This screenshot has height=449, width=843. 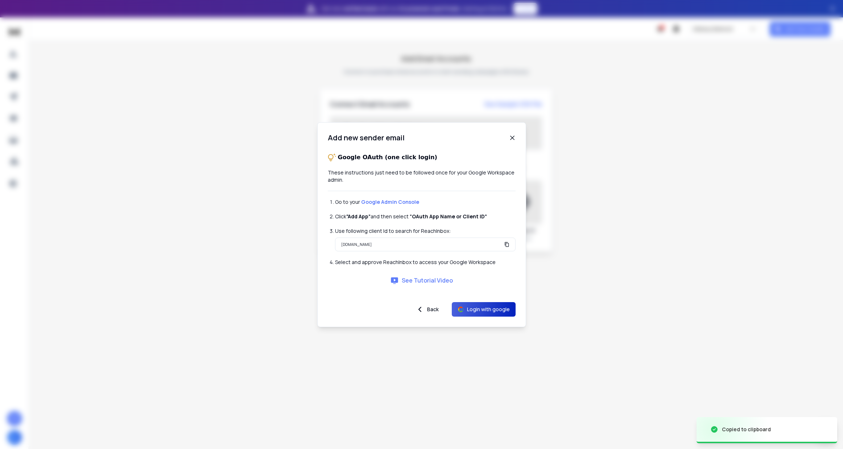 What do you see at coordinates (426, 231) in the screenshot?
I see `li: Use following client Id to search for ReachInbox:` at bounding box center [426, 231].